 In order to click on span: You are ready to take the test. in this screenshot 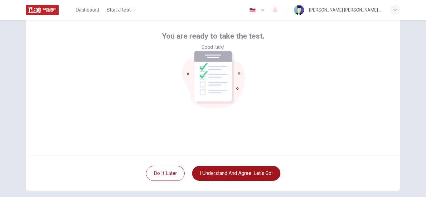, I will do `click(213, 36)`.